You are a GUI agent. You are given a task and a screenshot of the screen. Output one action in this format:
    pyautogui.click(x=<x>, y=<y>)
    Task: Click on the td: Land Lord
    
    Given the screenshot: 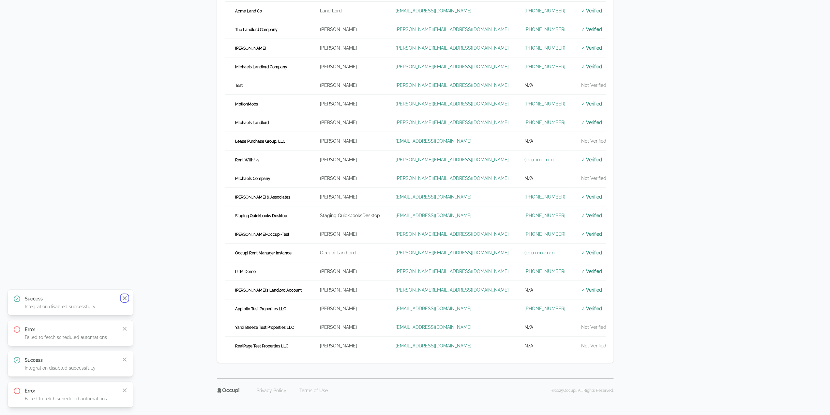 What is the action you would take?
    pyautogui.click(x=350, y=11)
    